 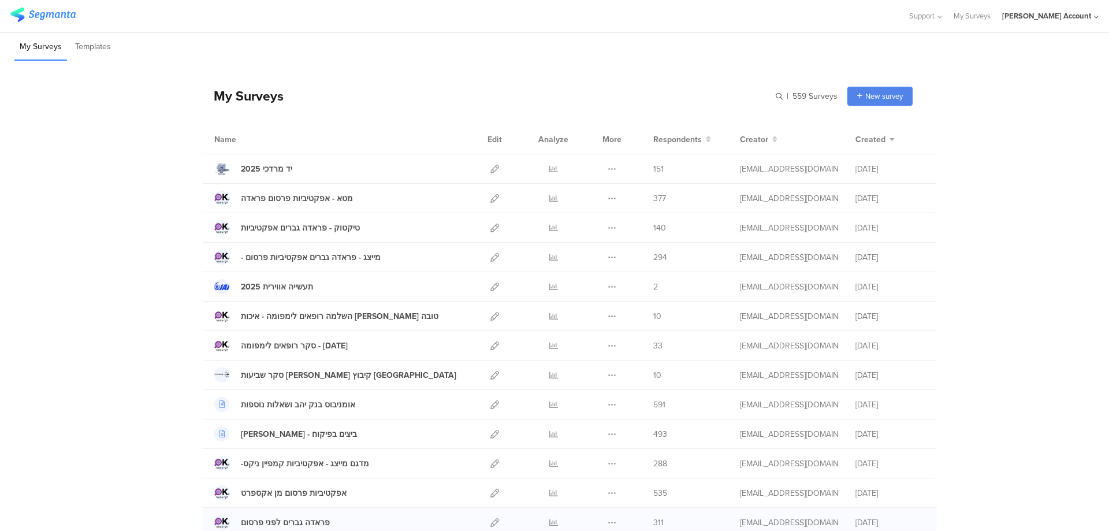 I want to click on span: Created, so click(x=870, y=139).